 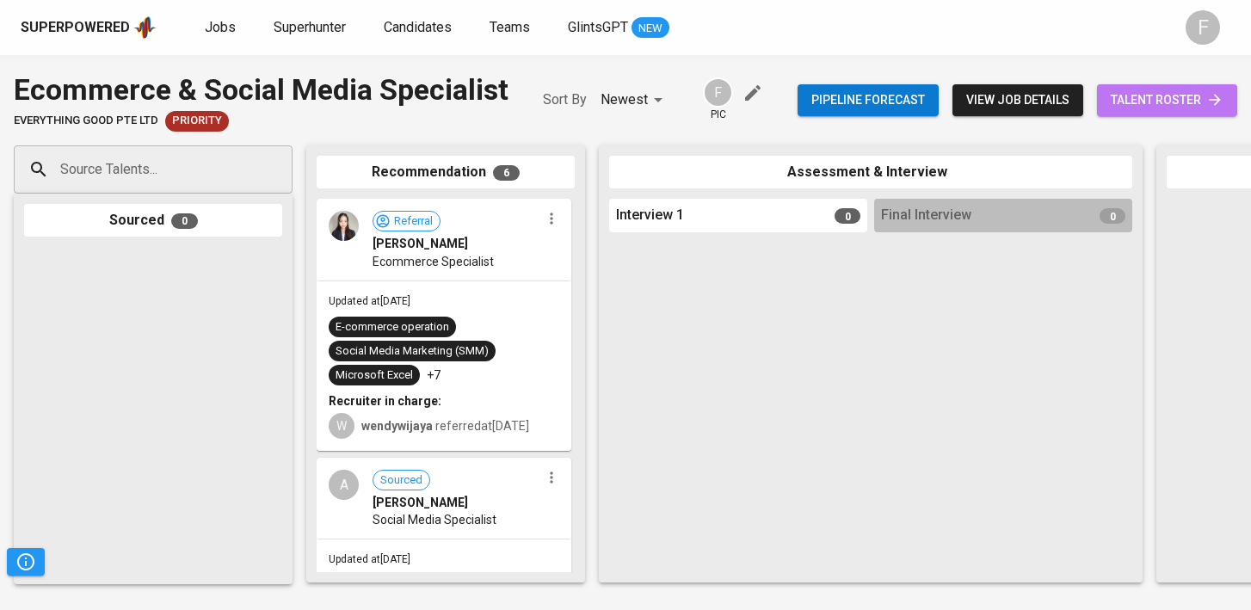 What do you see at coordinates (433, 375) in the screenshot?
I see `p: +7` at bounding box center [433, 375].